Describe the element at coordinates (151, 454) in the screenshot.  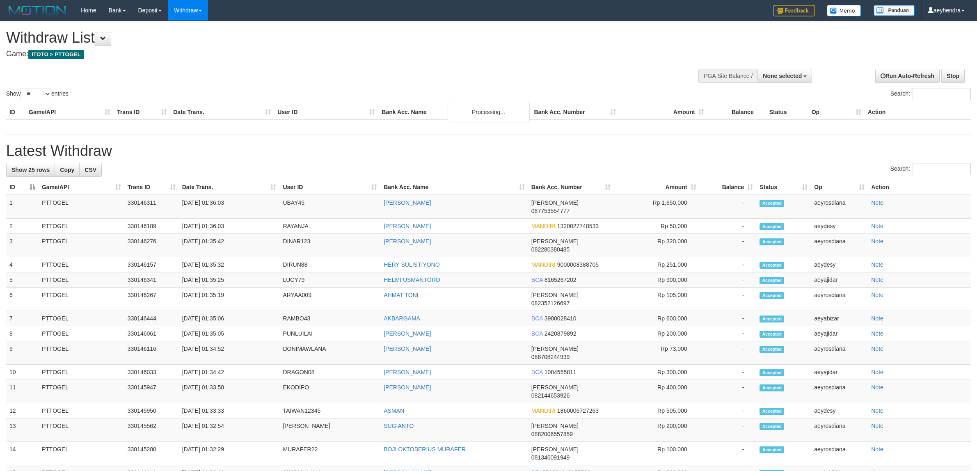
I see `td: 330145280` at that location.